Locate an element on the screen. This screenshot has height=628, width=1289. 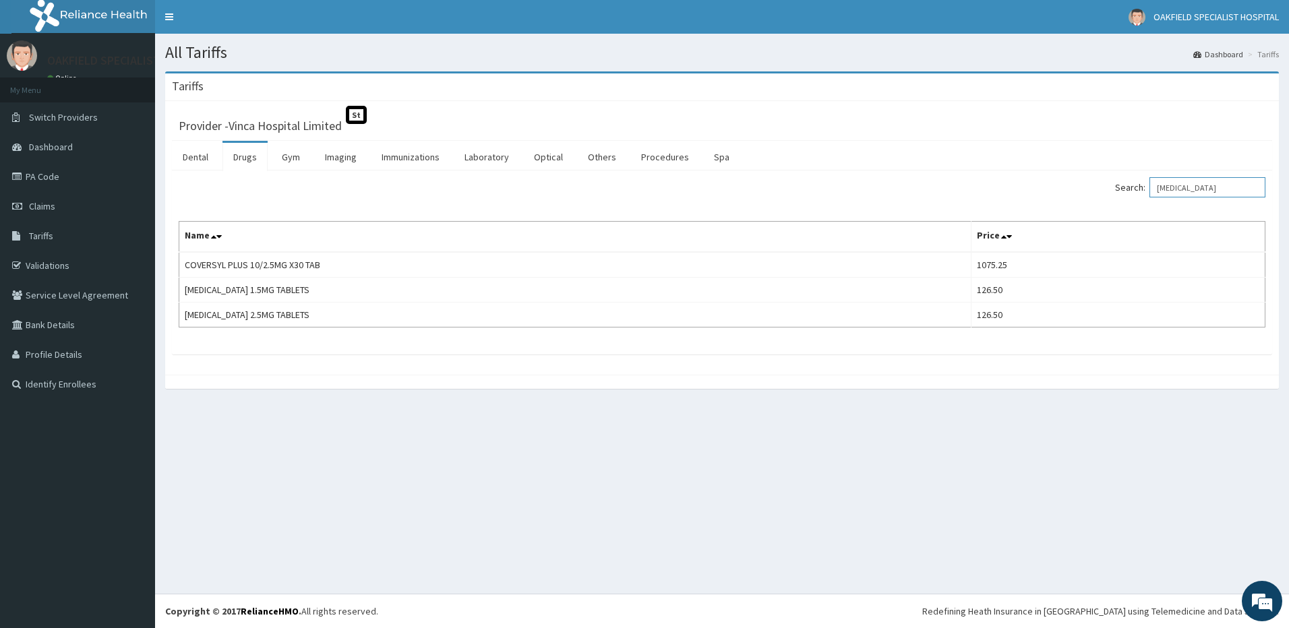
img: d_794563401_company_1708531726252_794563401 is located at coordinates (40, 84).